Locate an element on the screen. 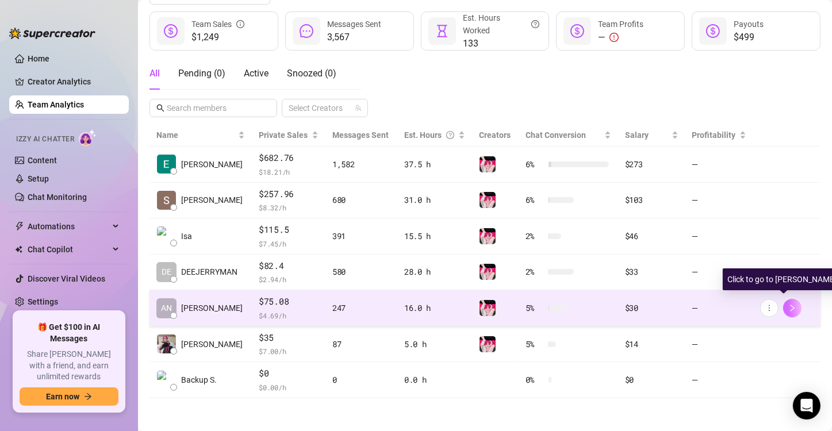 The image size is (832, 431). div: Est. Hours is located at coordinates (430, 135).